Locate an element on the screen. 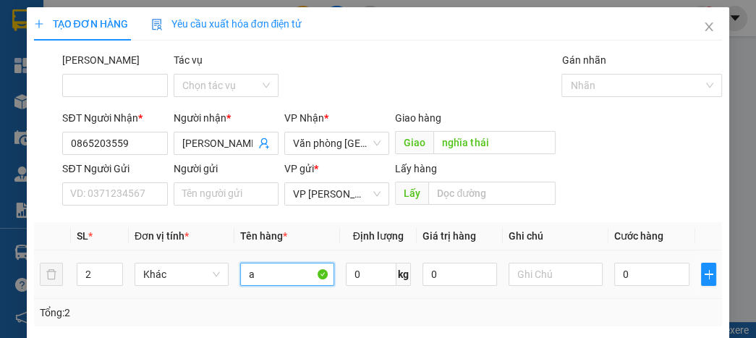 This screenshot has width=756, height=338. b: XE GIƯỜNG NẰM CAO CẤP HÙNG THỤC is located at coordinates (96, 71).